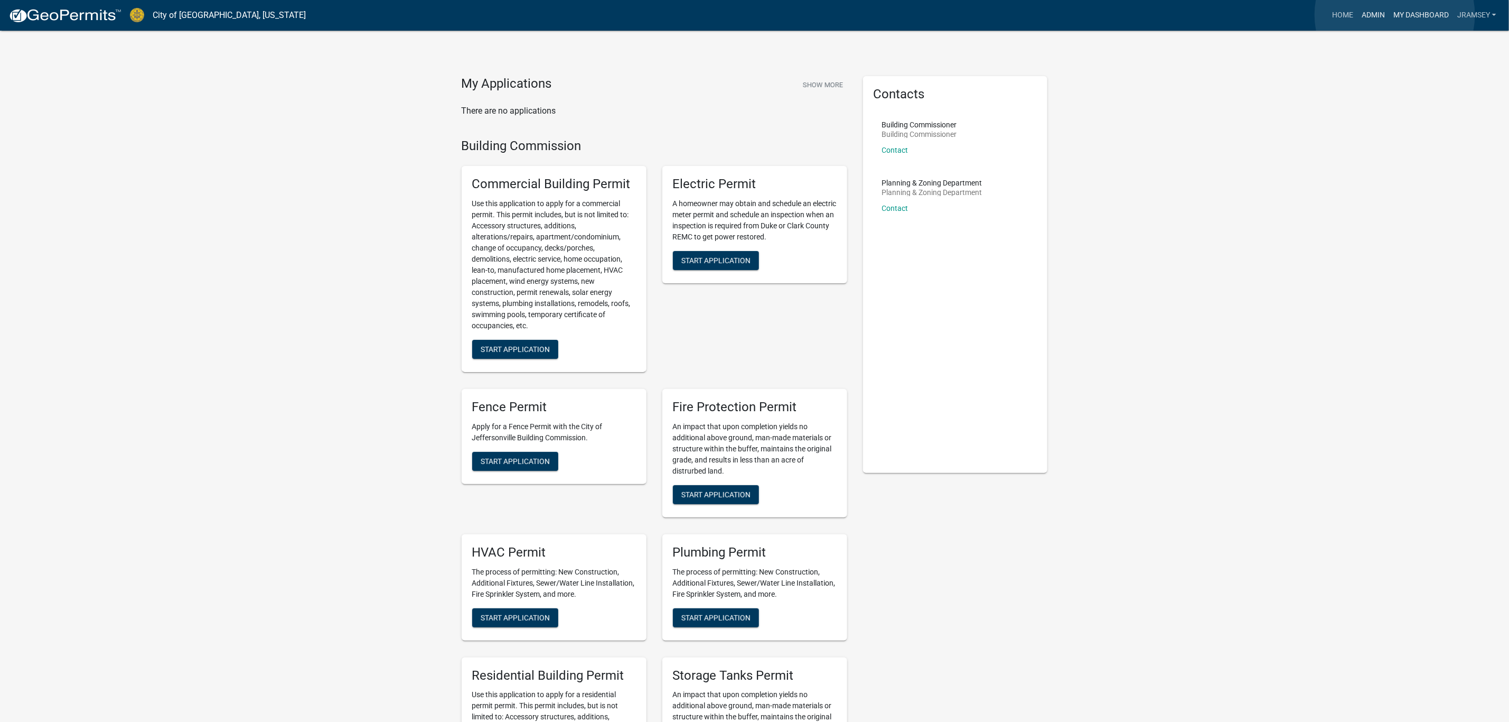 Image resolution: width=1509 pixels, height=722 pixels. Describe the element at coordinates (654, 111) in the screenshot. I see `p: There are no applications` at that location.